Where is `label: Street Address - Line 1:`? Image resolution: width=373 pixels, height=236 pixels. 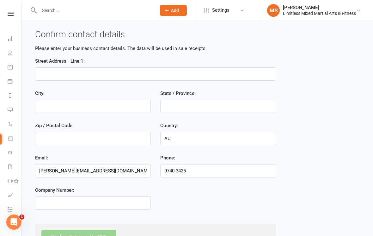 label: Street Address - Line 1: is located at coordinates (60, 61).